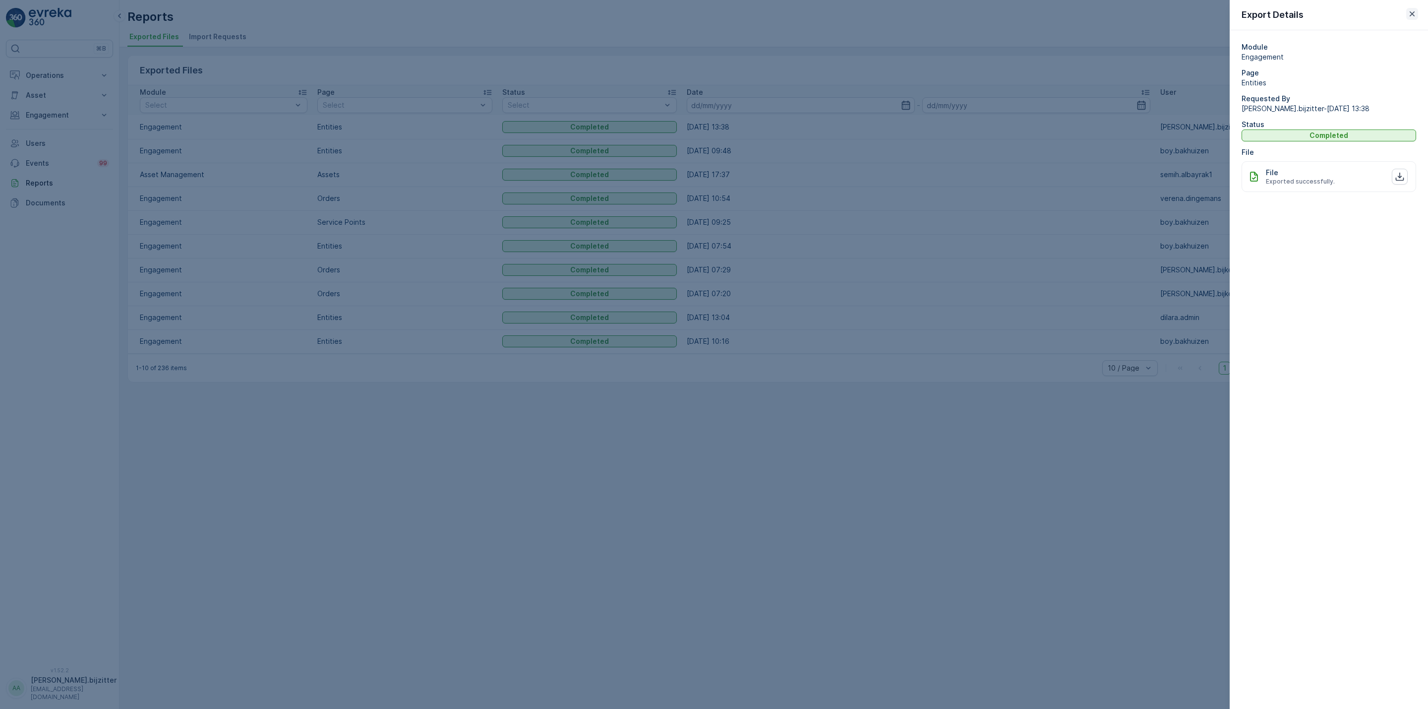 This screenshot has height=709, width=1428. Describe the element at coordinates (1329, 135) in the screenshot. I see `button: Completed` at that location.